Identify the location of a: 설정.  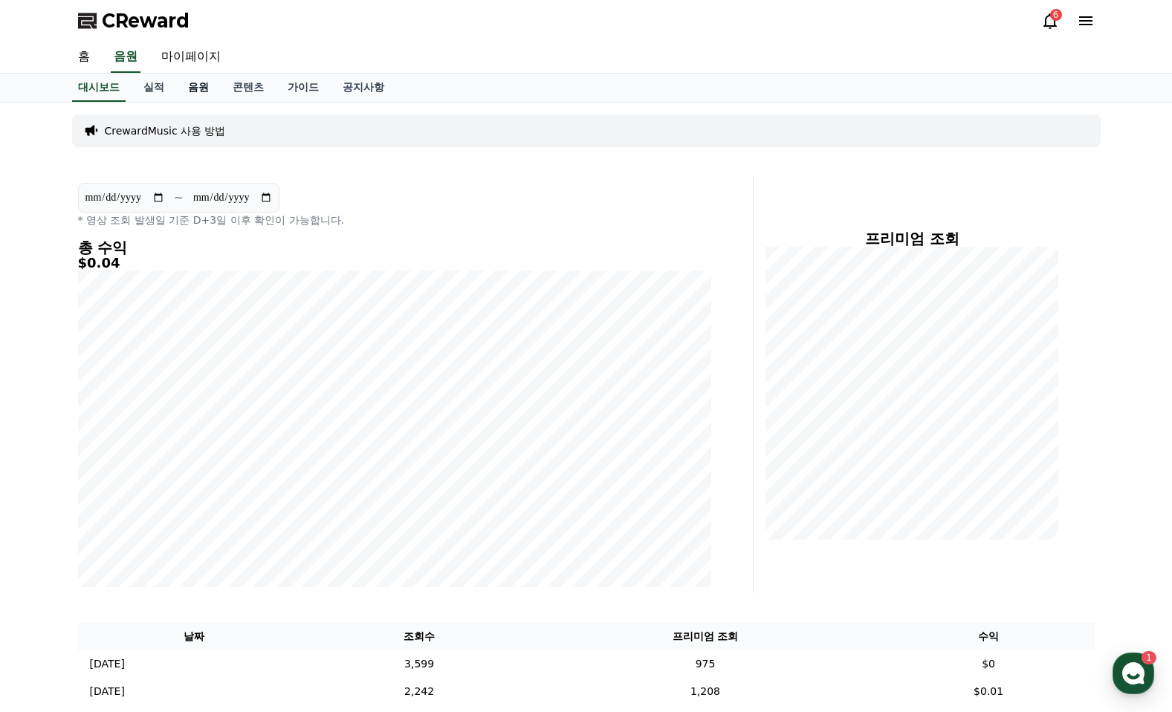
(239, 490).